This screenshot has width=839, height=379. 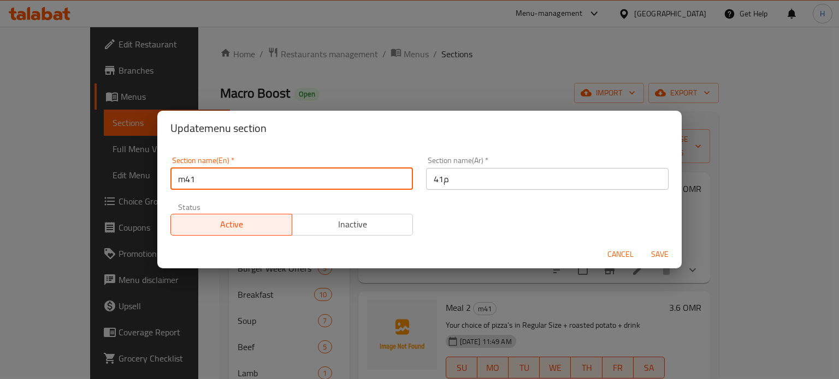 What do you see at coordinates (232, 224) in the screenshot?
I see `span: Active` at bounding box center [232, 224].